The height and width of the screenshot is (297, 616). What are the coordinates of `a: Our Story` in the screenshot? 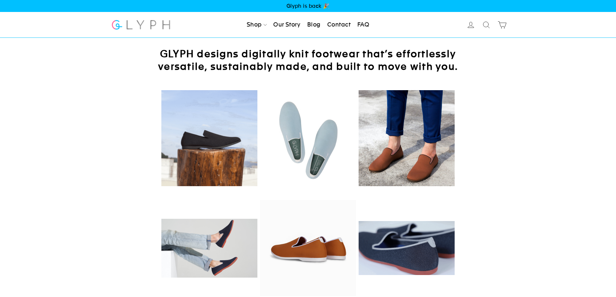 It's located at (287, 25).